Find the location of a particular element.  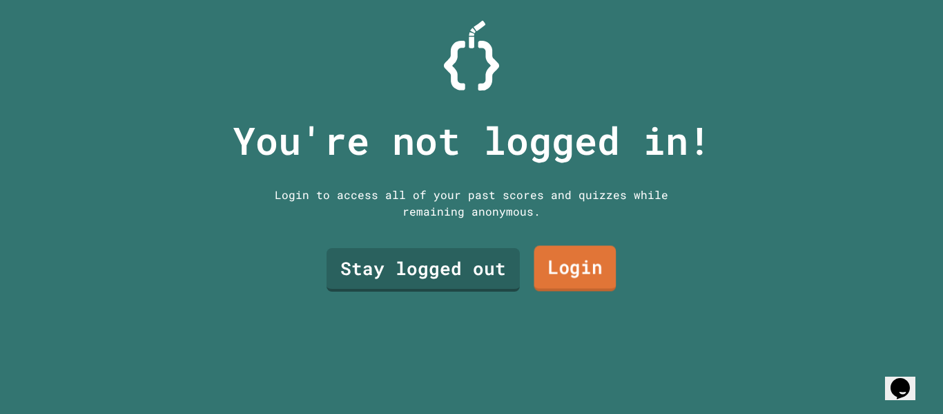

div: Login to access all of your past scores and quizzes while remaining anonymous. is located at coordinates (472, 203).